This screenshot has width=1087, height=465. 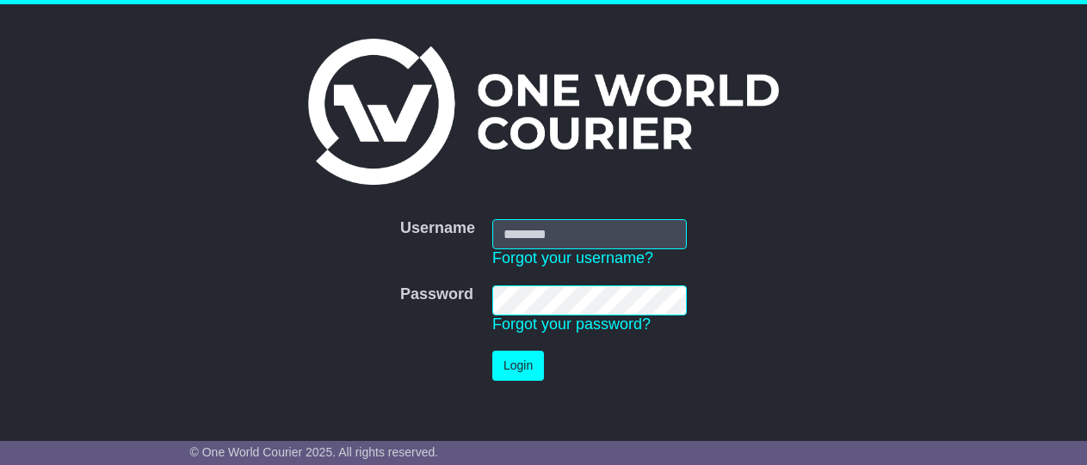 What do you see at coordinates (543, 112) in the screenshot?
I see `img: One World` at bounding box center [543, 112].